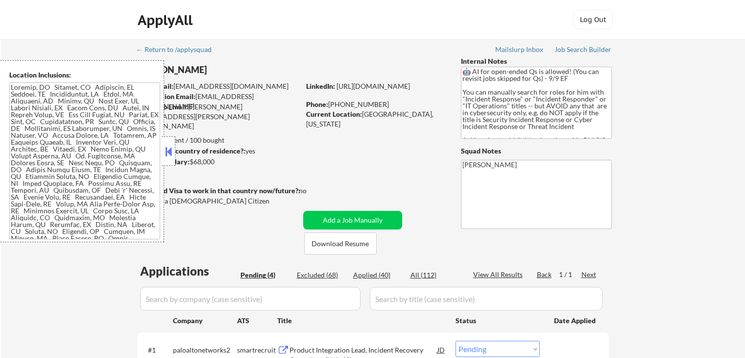  Describe the element at coordinates (250, 298) in the screenshot. I see `input: Search by company (case sensitive)` at that location.